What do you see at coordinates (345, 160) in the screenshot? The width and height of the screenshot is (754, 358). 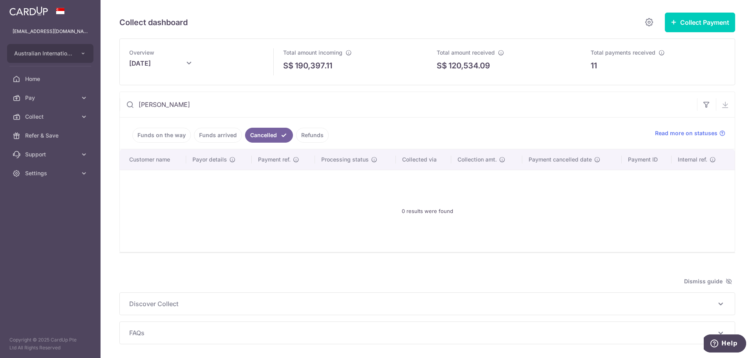 I see `span: Processing status` at bounding box center [345, 160].